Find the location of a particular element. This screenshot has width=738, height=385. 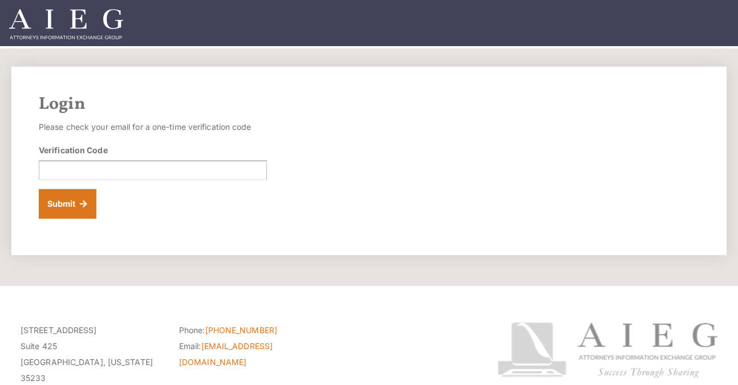

p: Please check your email for a one-time verification code is located at coordinates (153, 127).